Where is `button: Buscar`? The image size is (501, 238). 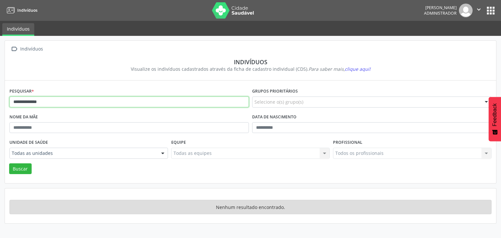 button: Buscar is located at coordinates (20, 169).